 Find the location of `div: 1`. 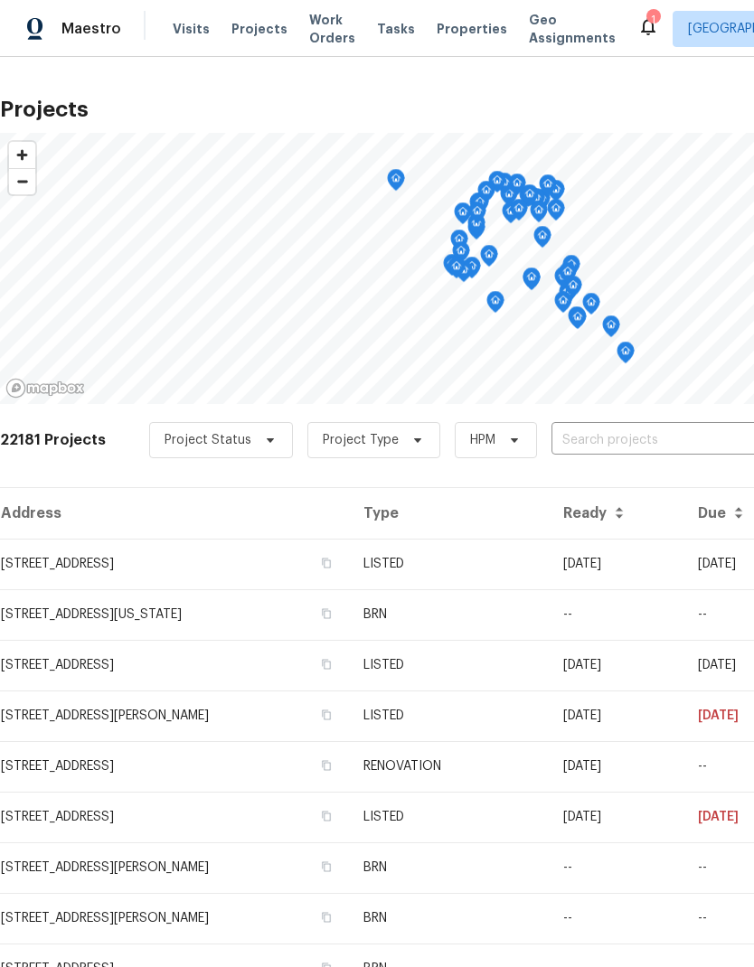

div: 1 is located at coordinates (653, 20).